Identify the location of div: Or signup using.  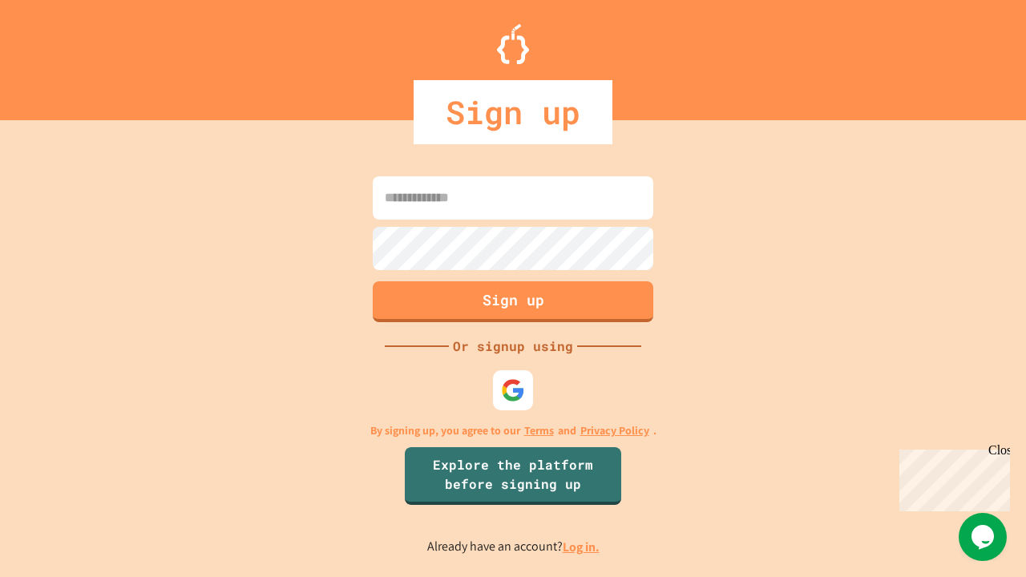
(513, 346).